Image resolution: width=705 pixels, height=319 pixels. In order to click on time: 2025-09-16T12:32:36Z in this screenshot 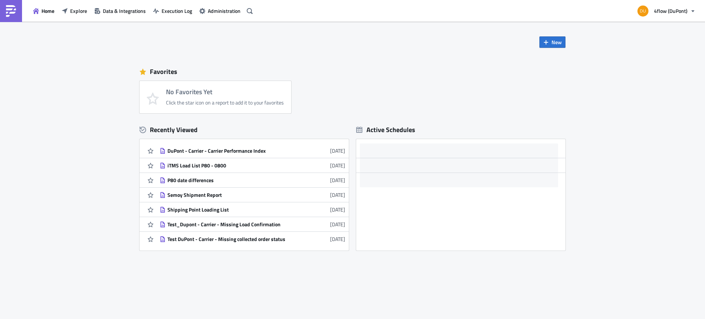, I will do `click(338, 224)`.